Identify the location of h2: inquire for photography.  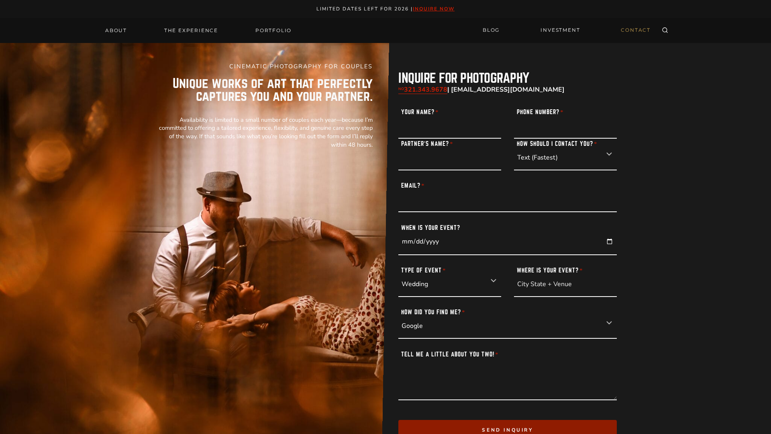
(508, 78).